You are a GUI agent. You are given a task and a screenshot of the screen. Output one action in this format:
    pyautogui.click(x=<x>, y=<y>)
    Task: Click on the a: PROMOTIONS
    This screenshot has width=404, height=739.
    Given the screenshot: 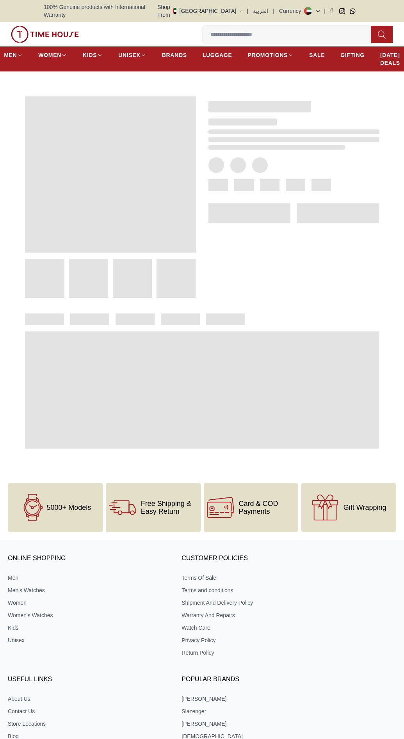 What is the action you would take?
    pyautogui.click(x=271, y=55)
    